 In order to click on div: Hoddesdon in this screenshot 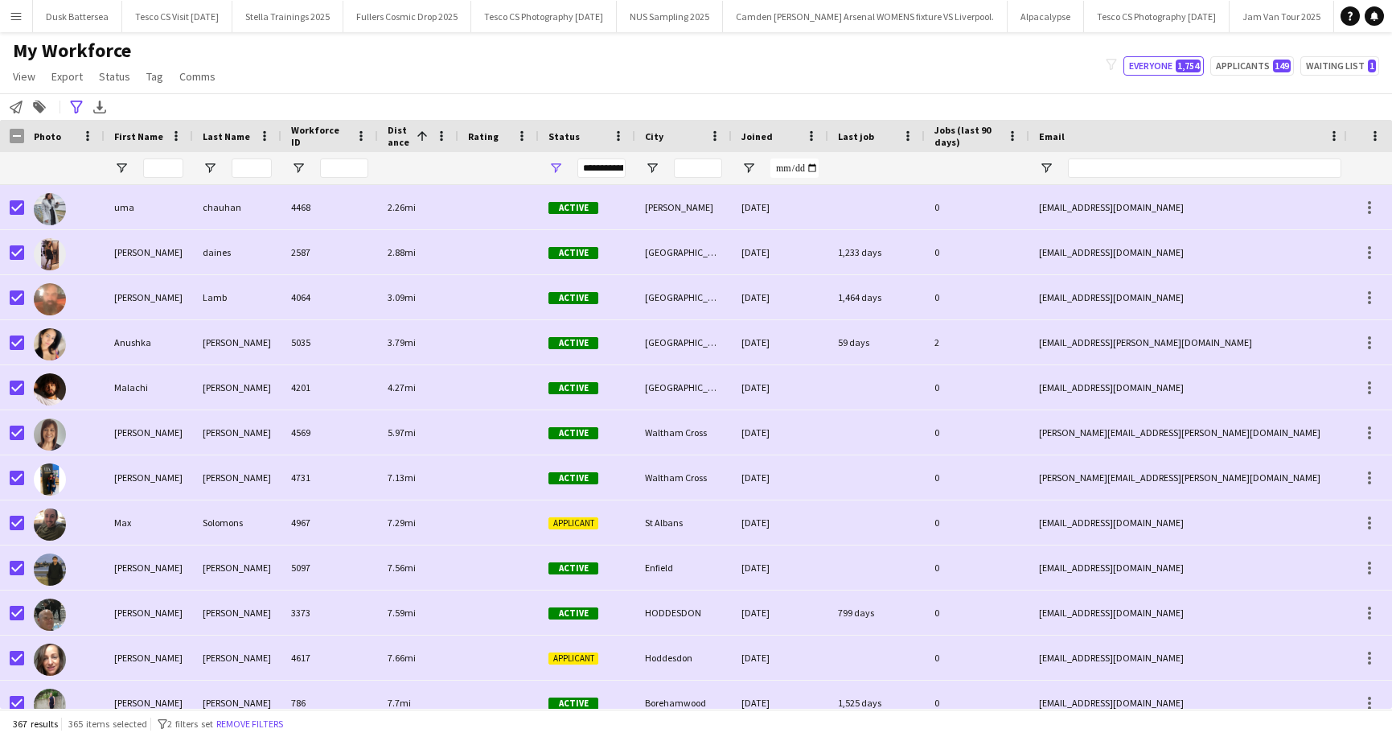, I will do `click(684, 657)`.